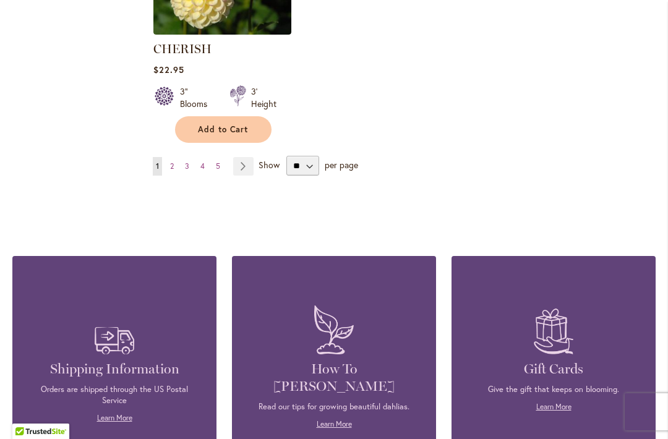 This screenshot has height=439, width=668. What do you see at coordinates (341, 164) in the screenshot?
I see `span: per page` at bounding box center [341, 164].